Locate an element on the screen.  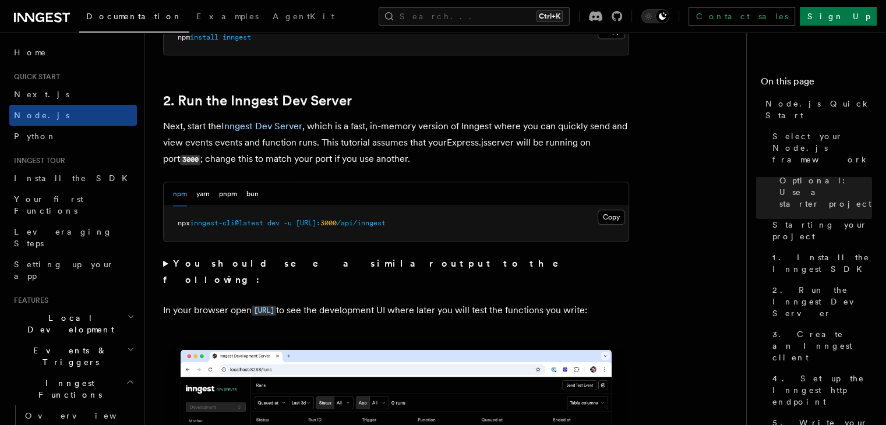
span: Python is located at coordinates (35, 136).